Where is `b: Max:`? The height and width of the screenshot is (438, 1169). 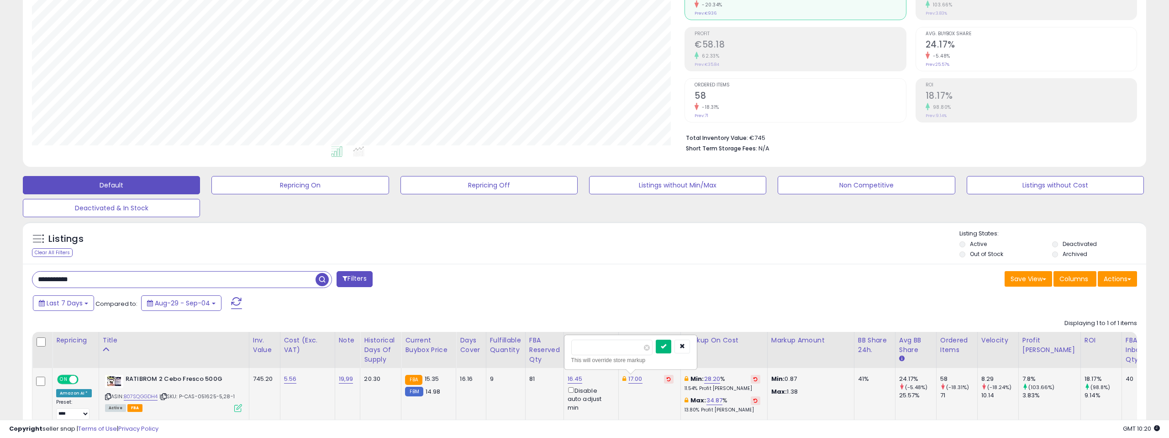 b: Max: is located at coordinates (698, 400).